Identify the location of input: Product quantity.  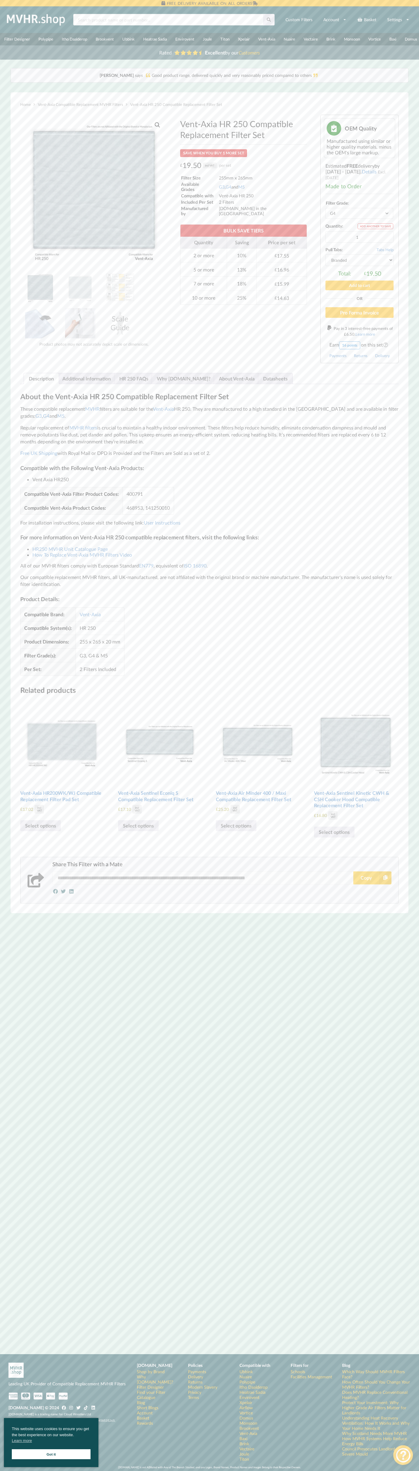
(359, 237).